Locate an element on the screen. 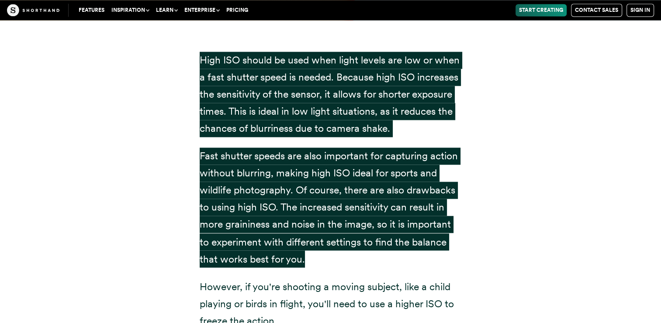  a: Features is located at coordinates (91, 10).